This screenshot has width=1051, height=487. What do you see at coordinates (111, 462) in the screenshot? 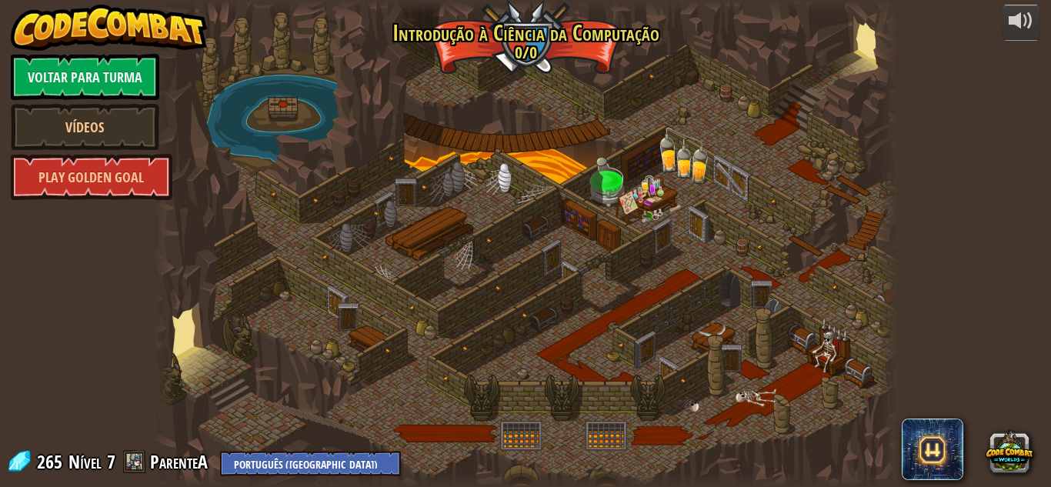
I see `span: 7` at bounding box center [111, 462].